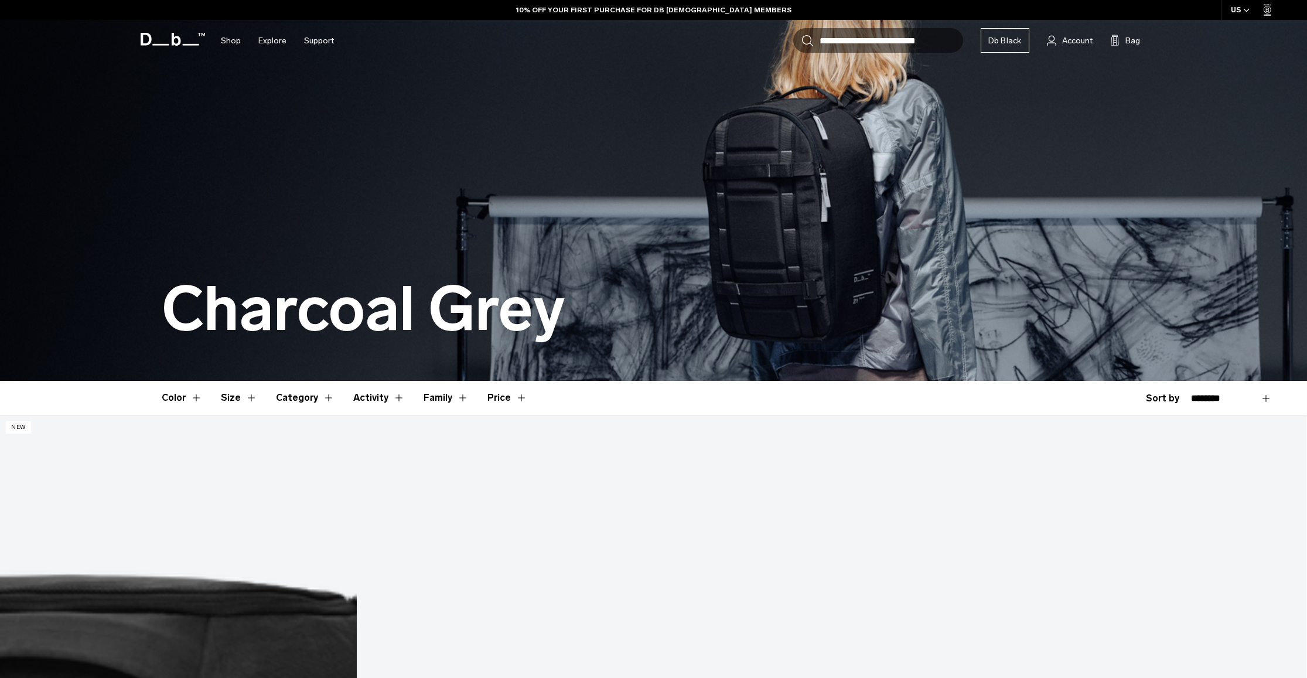 The height and width of the screenshot is (678, 1307). What do you see at coordinates (319, 40) in the screenshot?
I see `a: Support` at bounding box center [319, 40].